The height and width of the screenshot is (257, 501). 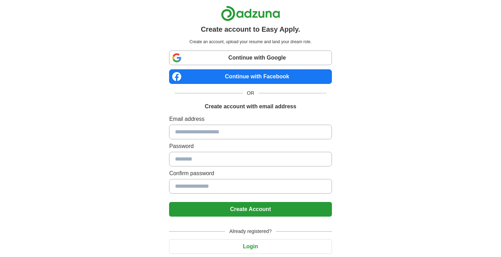 I want to click on button: Login, so click(x=250, y=246).